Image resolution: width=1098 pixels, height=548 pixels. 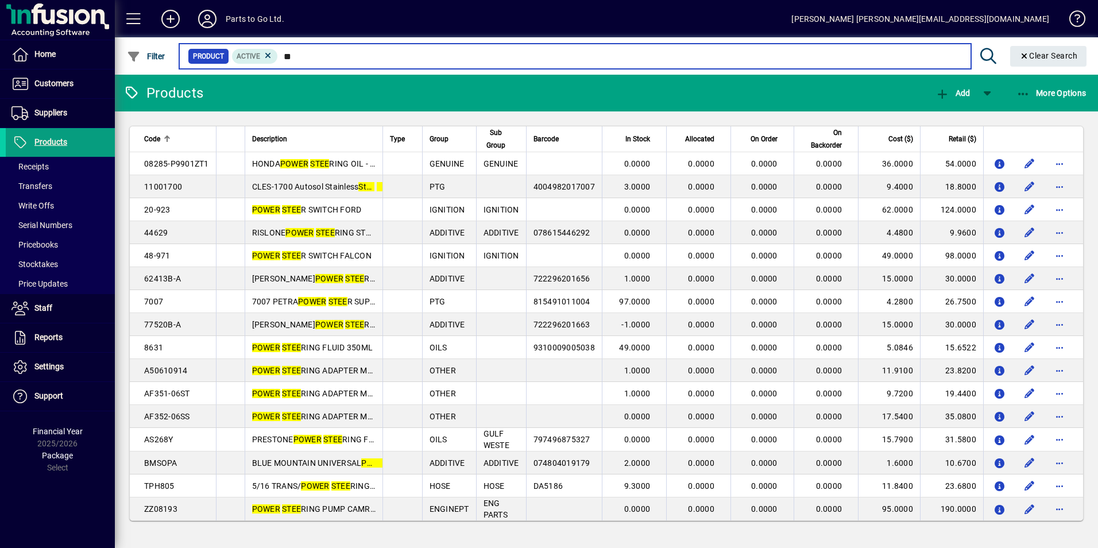 I want to click on span: 48-971, so click(x=157, y=256).